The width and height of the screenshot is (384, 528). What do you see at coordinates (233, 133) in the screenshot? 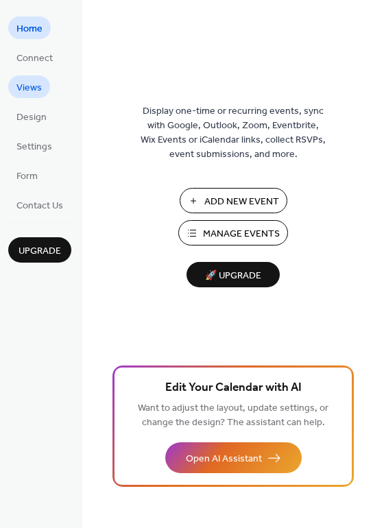
I see `span: Display one-time or recurring events, sync with Google, Outlook, Zoom, Eventbrite, Wix Events or ...` at bounding box center [233, 133].